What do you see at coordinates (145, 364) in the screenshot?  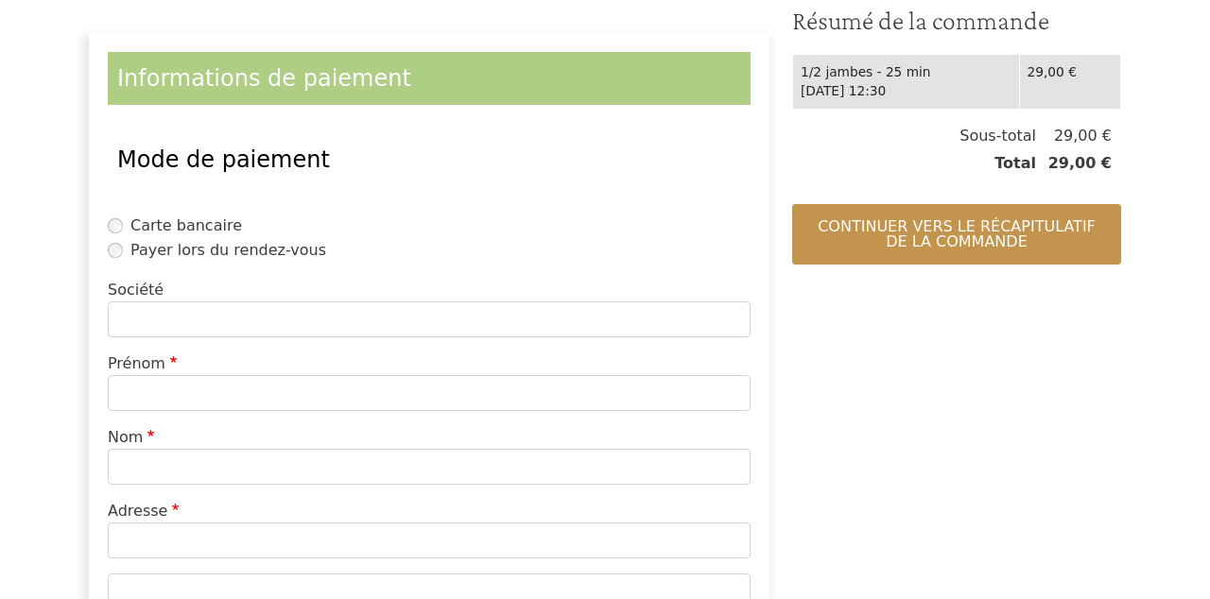 I see `label: Prénom` at bounding box center [145, 364].